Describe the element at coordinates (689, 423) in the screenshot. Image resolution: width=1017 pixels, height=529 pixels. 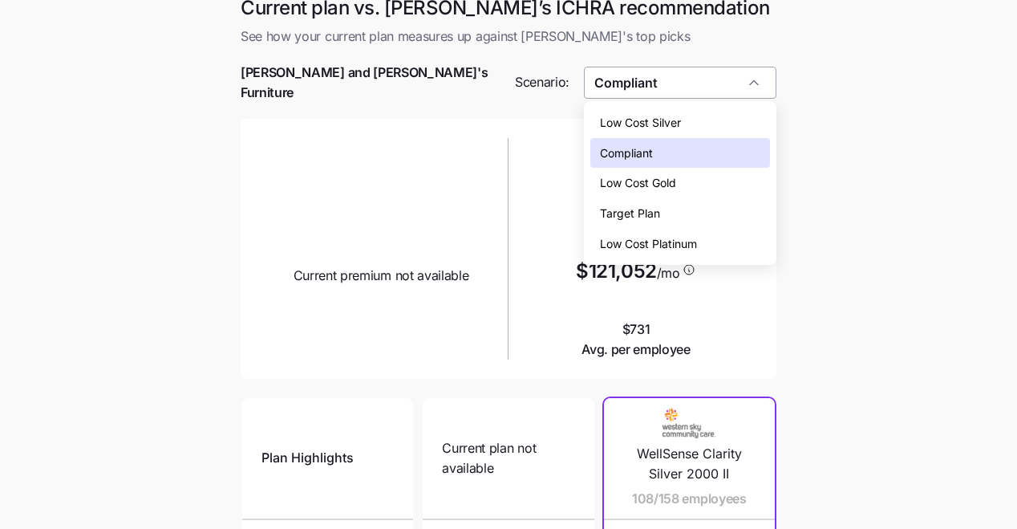
I see `img: Carrier` at that location.